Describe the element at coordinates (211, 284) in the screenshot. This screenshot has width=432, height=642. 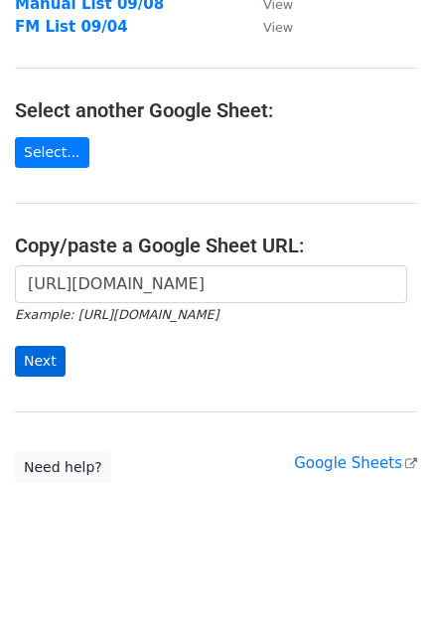
I see `input: Paste your Google Sheet URL here` at that location.